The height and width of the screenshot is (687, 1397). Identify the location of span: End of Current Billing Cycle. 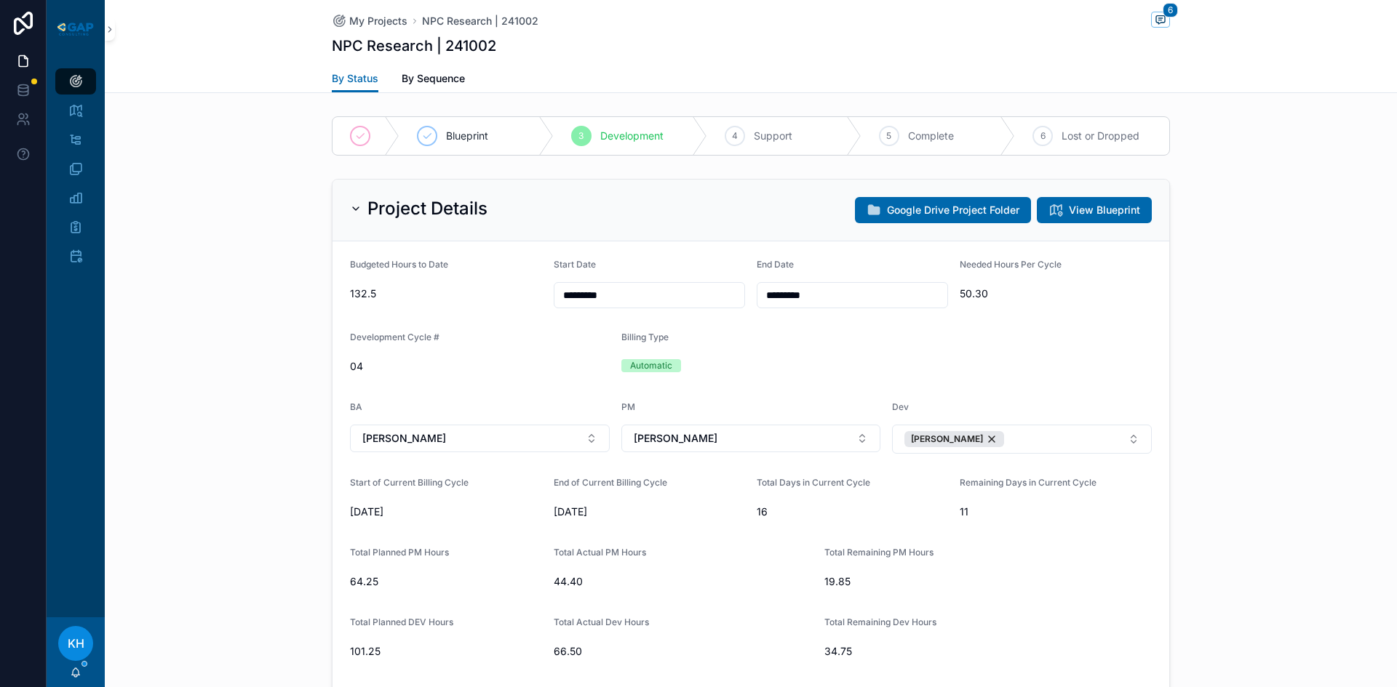
(610, 482).